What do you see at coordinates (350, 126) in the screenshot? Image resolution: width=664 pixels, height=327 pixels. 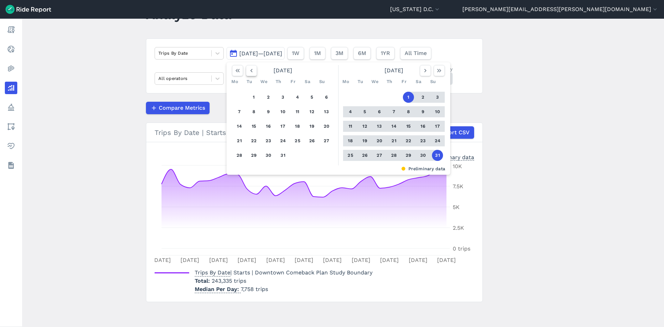 I see `button: 11` at bounding box center [350, 126].